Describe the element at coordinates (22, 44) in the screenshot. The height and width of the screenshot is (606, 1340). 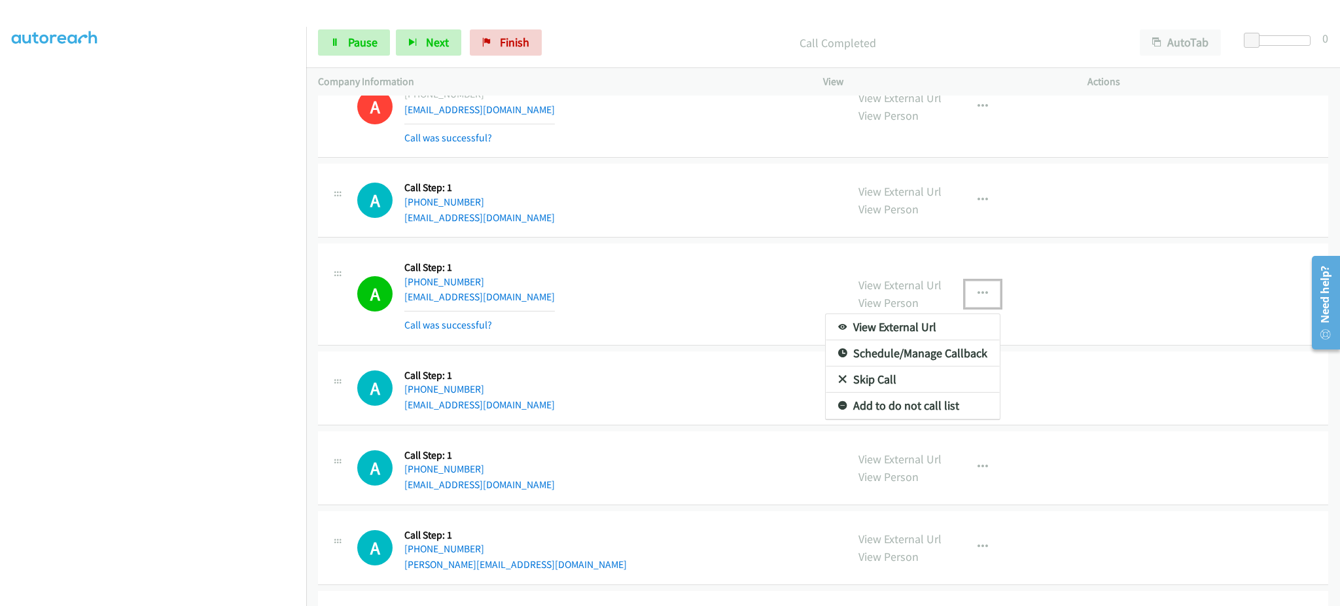
I see `div: Need help?` at that location.